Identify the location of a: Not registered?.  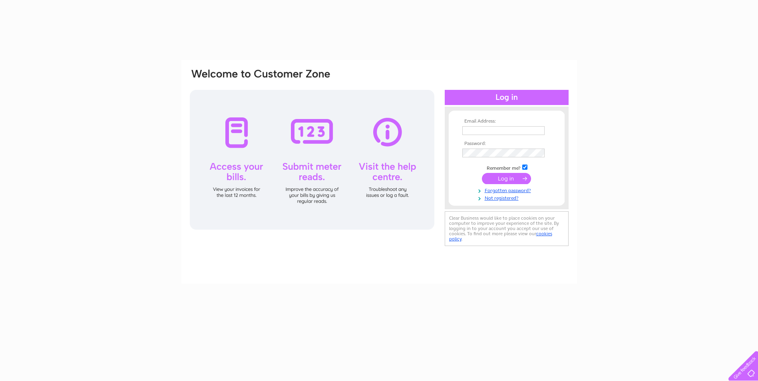
(508, 197).